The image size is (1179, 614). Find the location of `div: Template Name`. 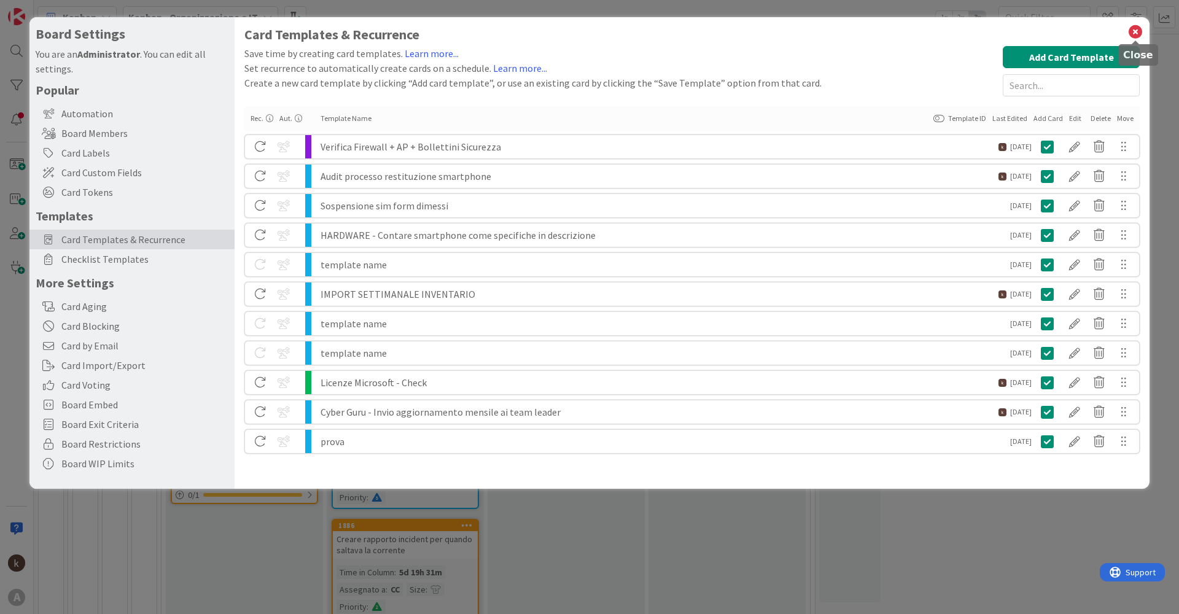

div: Template Name is located at coordinates (624, 119).